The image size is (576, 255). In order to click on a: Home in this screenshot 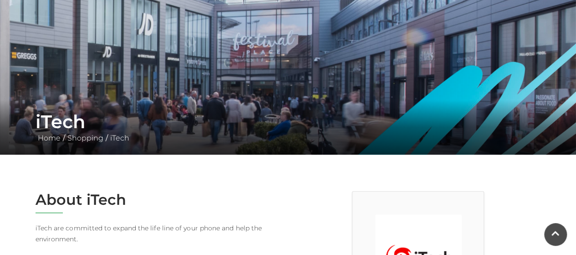, I will do `click(49, 138)`.